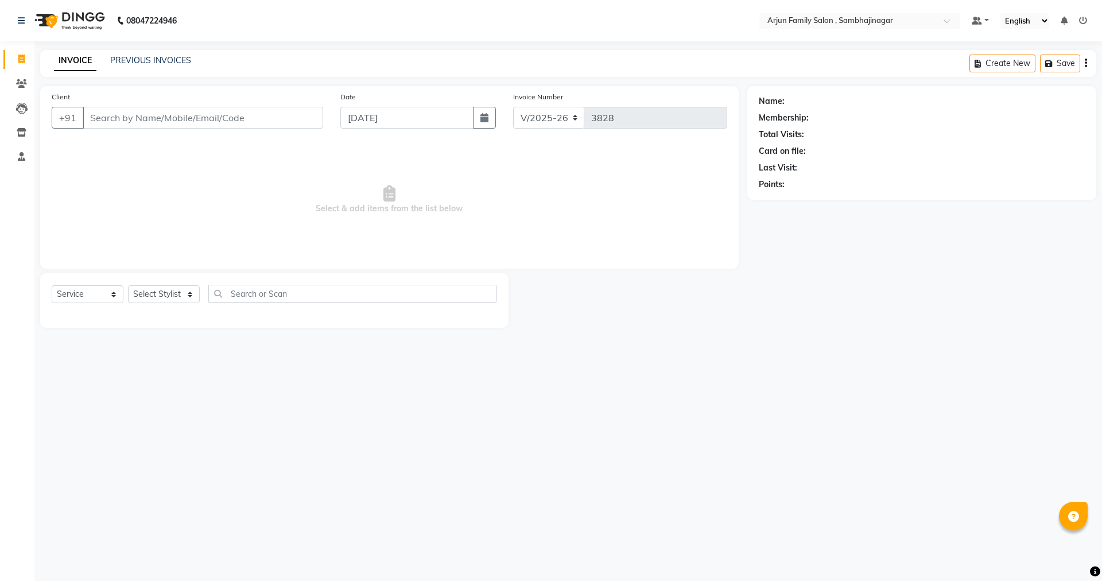  I want to click on b: 08047224946, so click(152, 21).